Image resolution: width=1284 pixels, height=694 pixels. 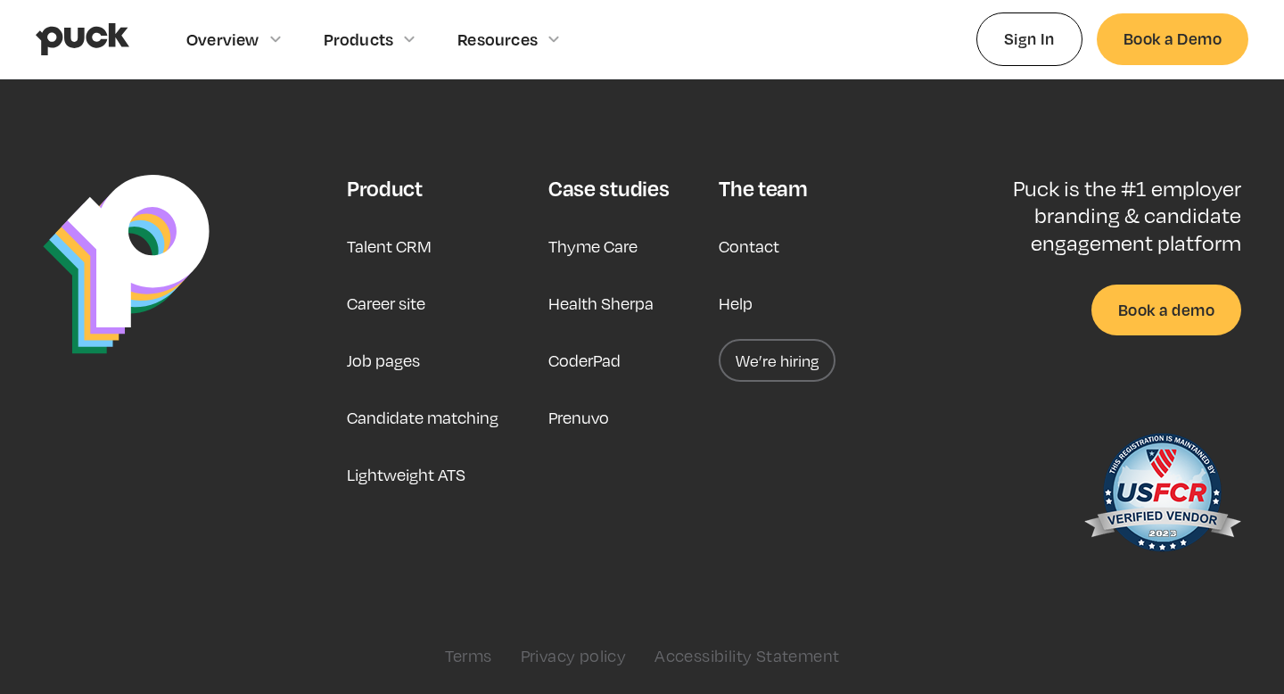 I want to click on div: Overview, so click(x=223, y=39).